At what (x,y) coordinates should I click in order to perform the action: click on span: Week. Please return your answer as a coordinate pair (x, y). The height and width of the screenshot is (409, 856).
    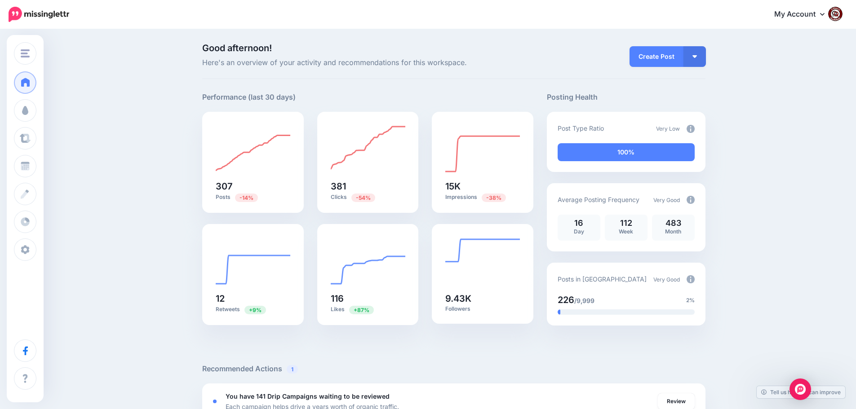
    Looking at the image, I should click on (626, 231).